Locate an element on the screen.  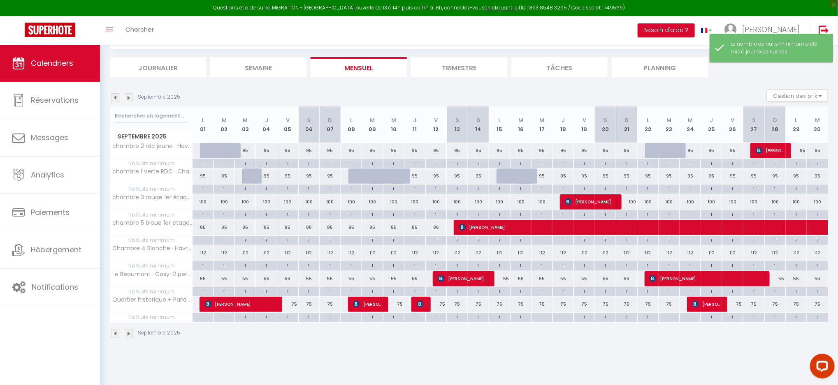
span: Nb Nuits minimum is located at coordinates (151, 189).